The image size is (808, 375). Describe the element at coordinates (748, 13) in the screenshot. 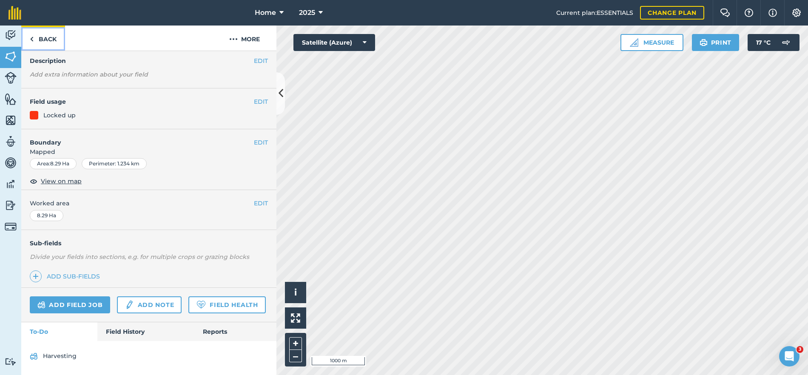

I see `img: A question mark icon` at that location.